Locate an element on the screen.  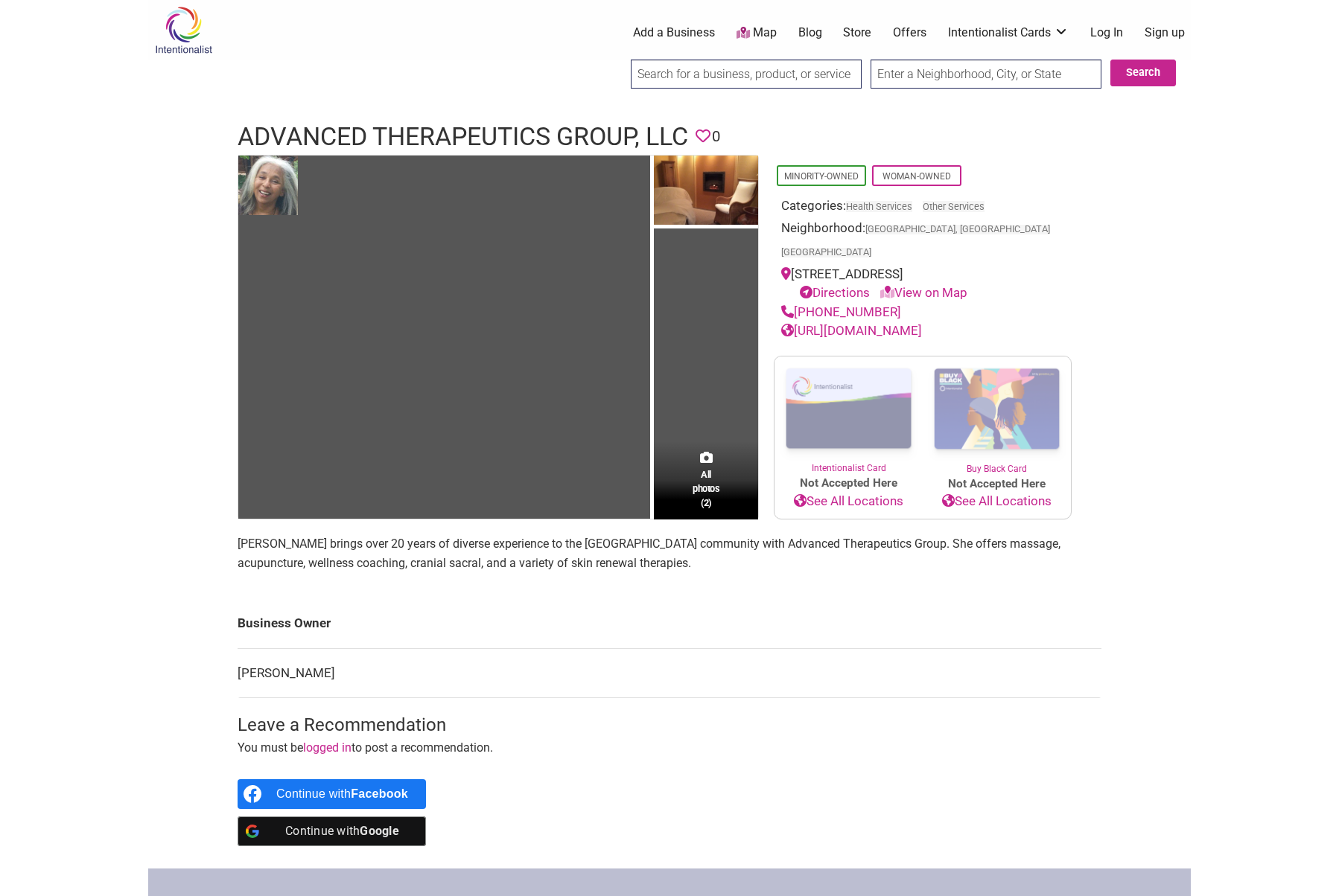
input: Enter a Neighborhood, City, or State is located at coordinates (986, 74).